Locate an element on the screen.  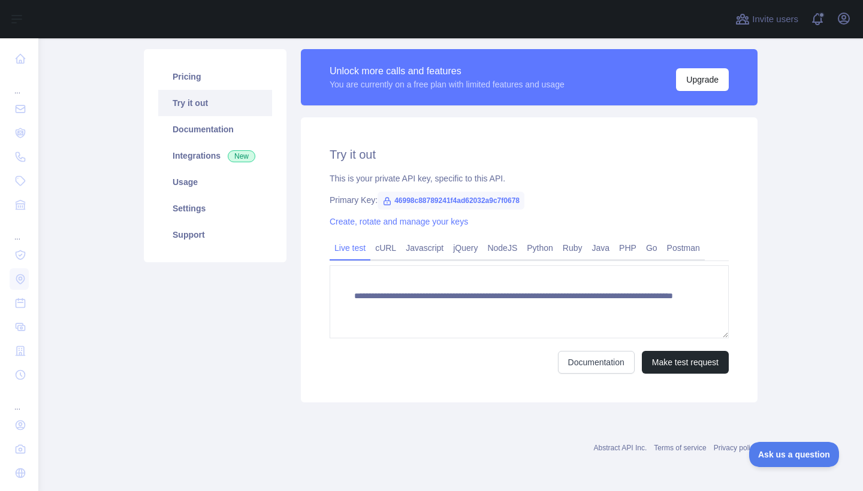
button: Upgrade is located at coordinates (702, 80).